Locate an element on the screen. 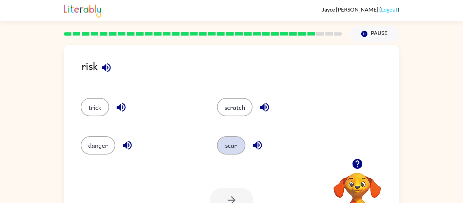  button: scratch is located at coordinates (235, 107).